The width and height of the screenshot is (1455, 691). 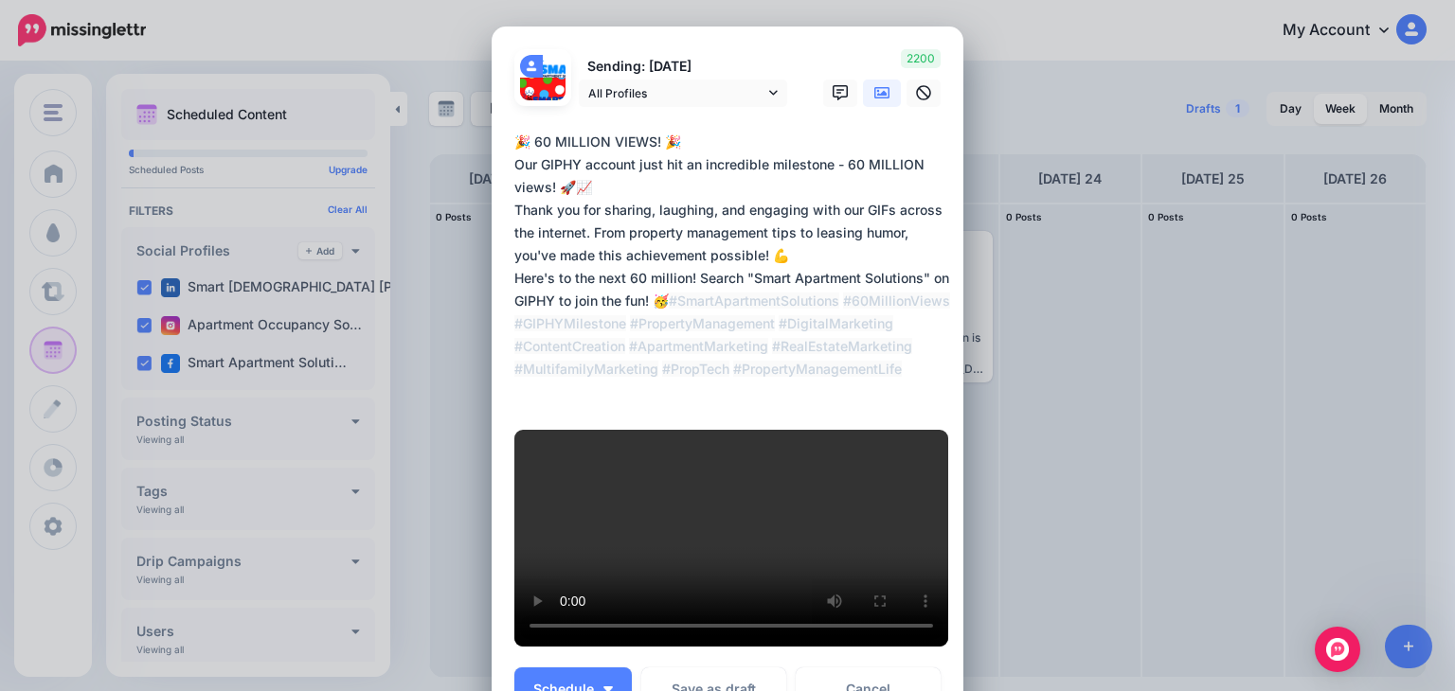 I want to click on a: All Profiles, so click(x=683, y=93).